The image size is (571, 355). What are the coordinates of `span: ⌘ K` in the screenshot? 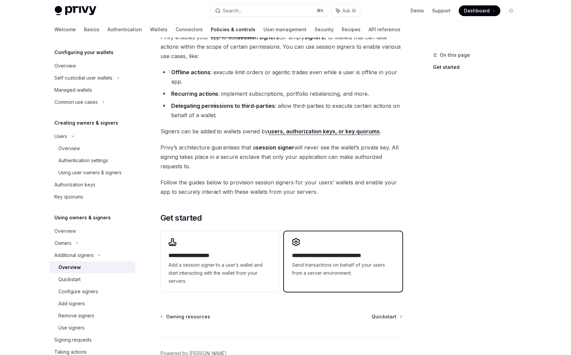 It's located at (320, 11).